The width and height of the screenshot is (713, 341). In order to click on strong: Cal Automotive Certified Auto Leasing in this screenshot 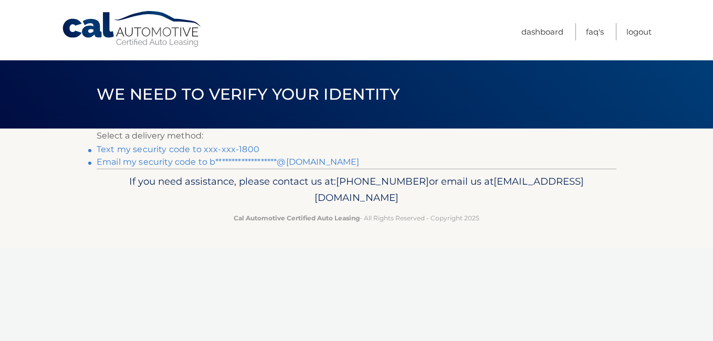, I will do `click(297, 218)`.